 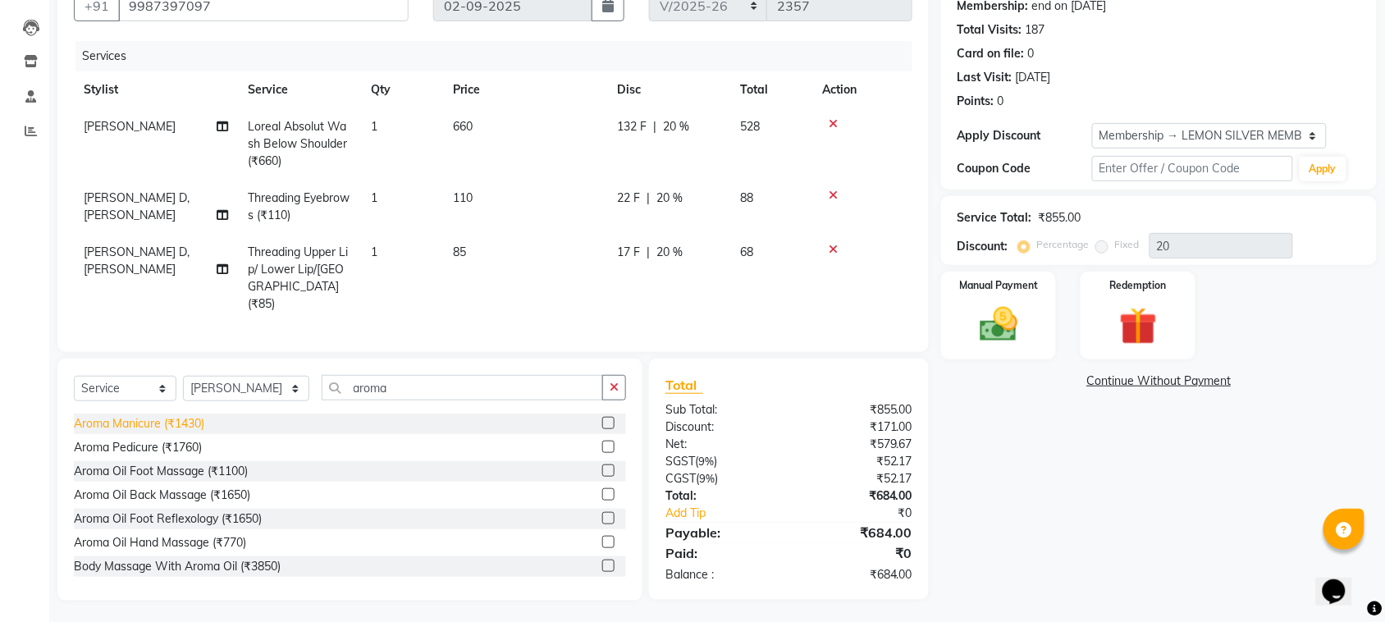 What do you see at coordinates (1024, 135) in the screenshot?
I see `div: Apply Discount` at bounding box center [1024, 135].